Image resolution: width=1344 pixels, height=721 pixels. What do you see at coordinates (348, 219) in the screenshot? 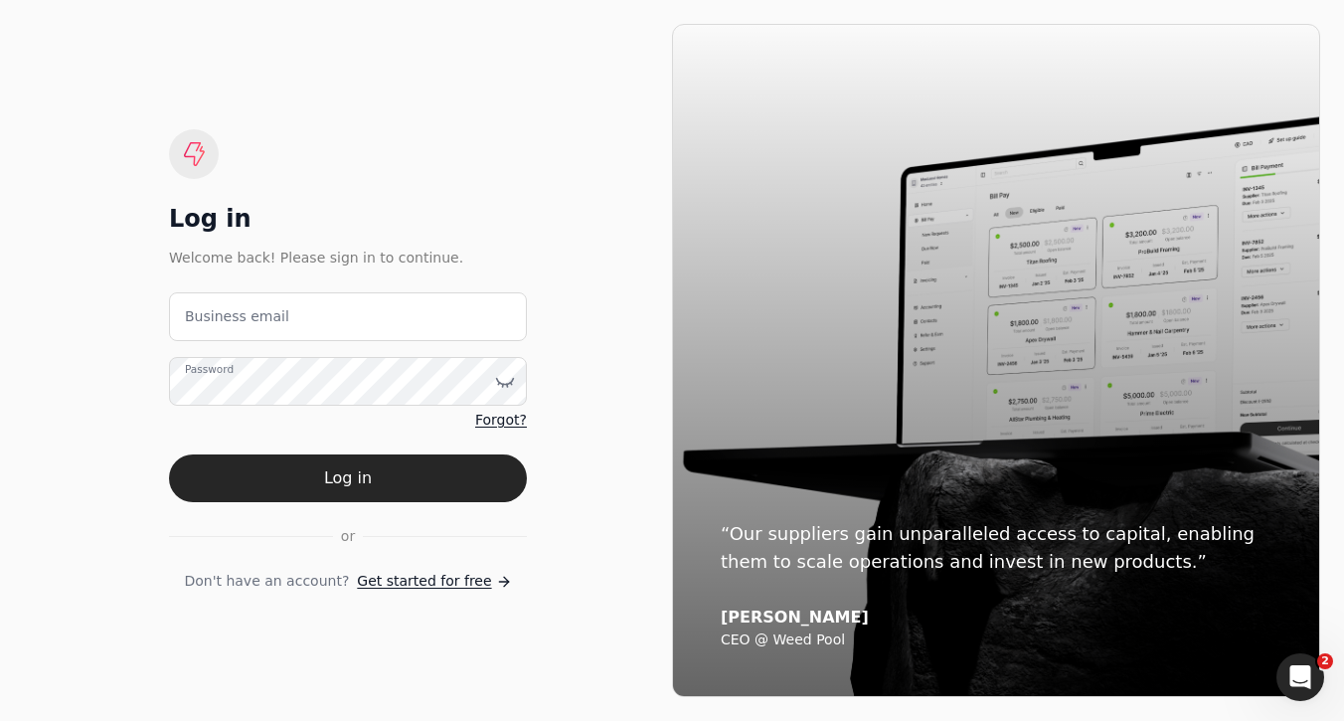
I see `div: Log in` at bounding box center [348, 219].